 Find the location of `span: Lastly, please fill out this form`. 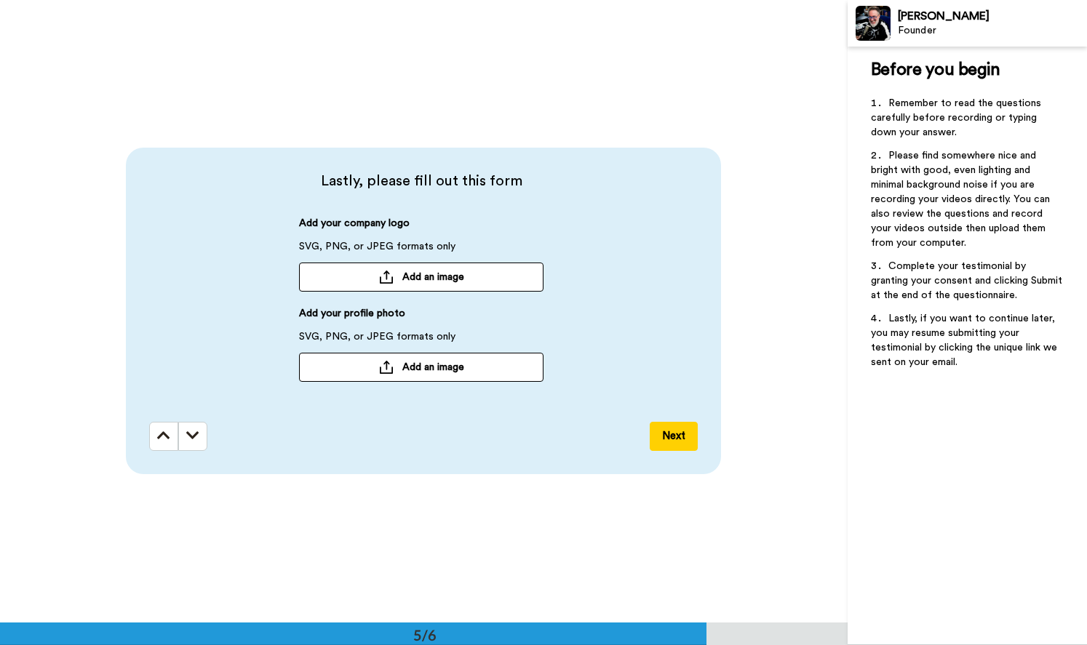

span: Lastly, please fill out this form is located at coordinates (421, 181).